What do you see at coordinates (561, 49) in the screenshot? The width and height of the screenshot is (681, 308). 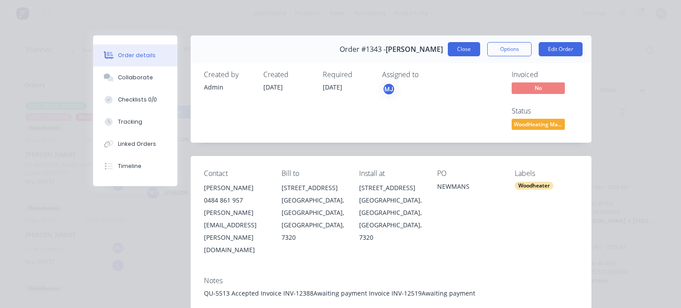 I see `button: Edit Order` at bounding box center [561, 49].